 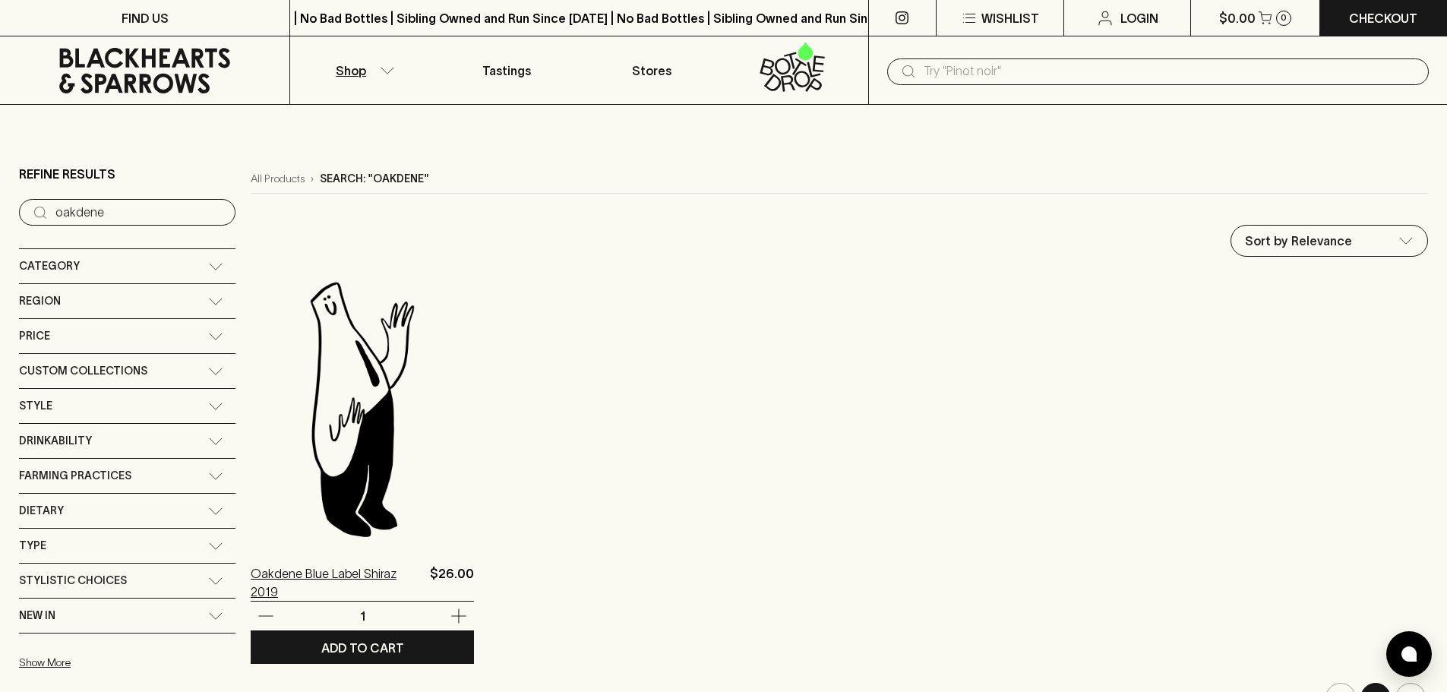 What do you see at coordinates (652, 71) in the screenshot?
I see `p: Stores` at bounding box center [652, 71].